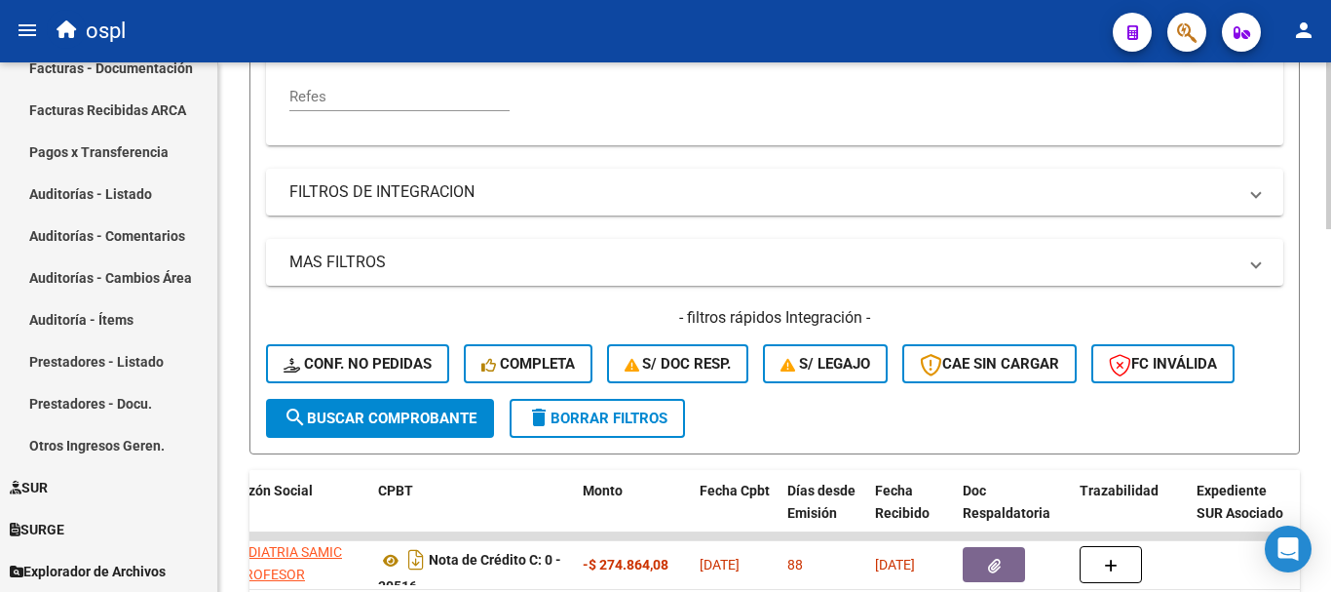 The image size is (1331, 592). I want to click on span: CPBT, so click(396, 490).